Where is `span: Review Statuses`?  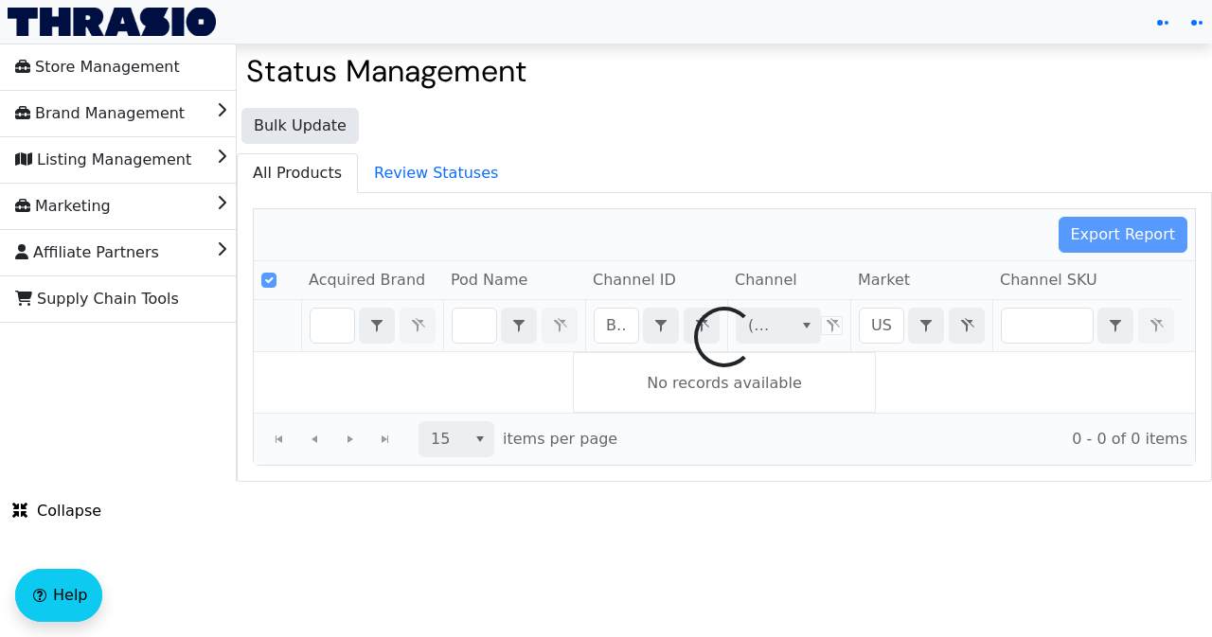
span: Review Statuses is located at coordinates (436, 173).